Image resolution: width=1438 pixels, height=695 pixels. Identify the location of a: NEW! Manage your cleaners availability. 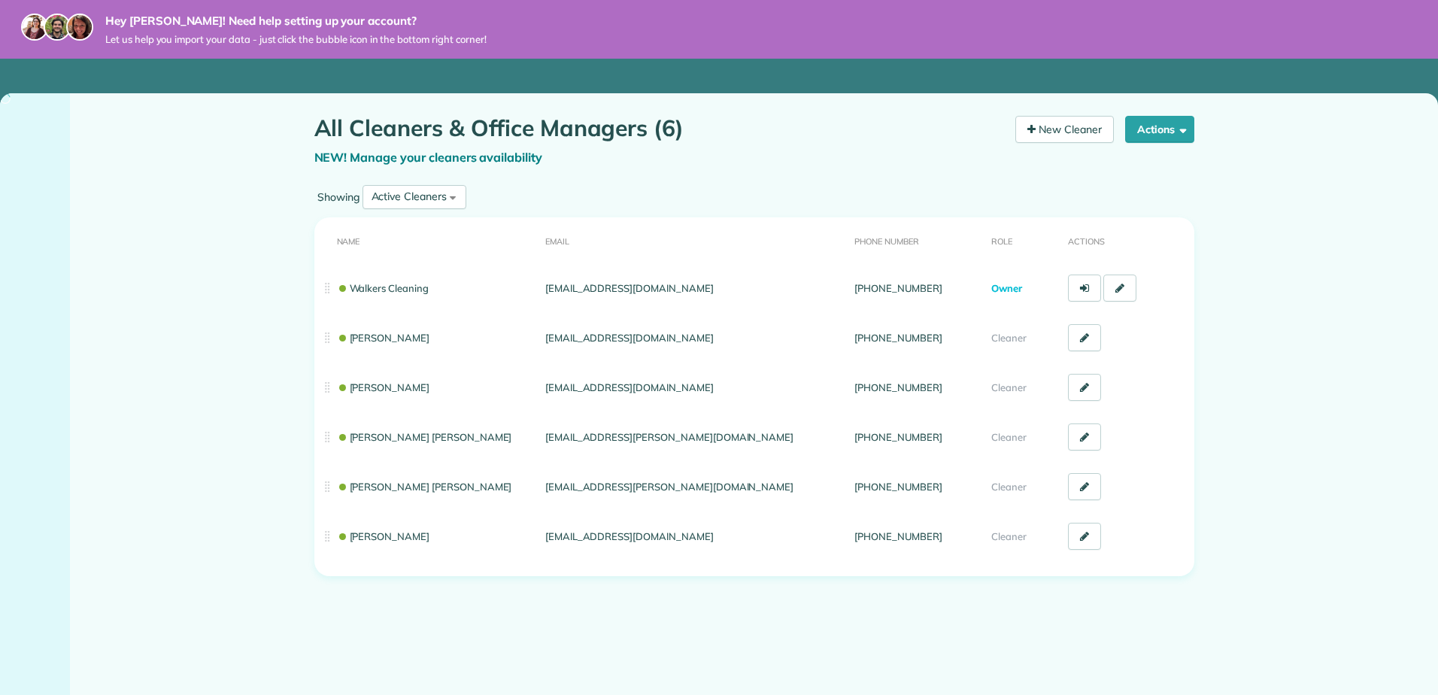
(429, 157).